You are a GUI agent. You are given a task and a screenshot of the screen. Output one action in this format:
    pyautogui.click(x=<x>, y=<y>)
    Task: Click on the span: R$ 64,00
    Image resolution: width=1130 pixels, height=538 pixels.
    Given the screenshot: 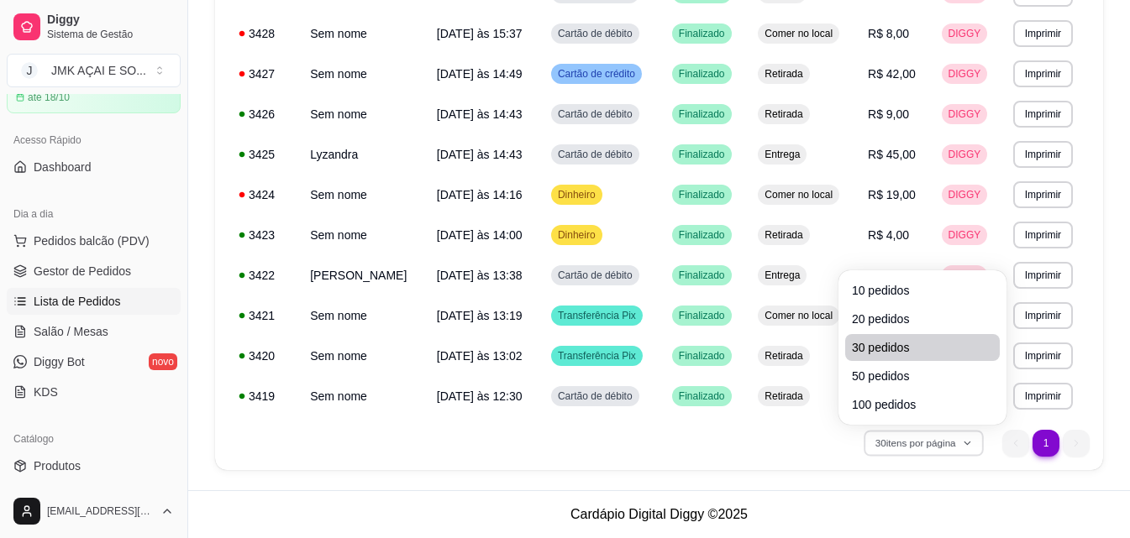 What is the action you would take?
    pyautogui.click(x=891, y=275)
    